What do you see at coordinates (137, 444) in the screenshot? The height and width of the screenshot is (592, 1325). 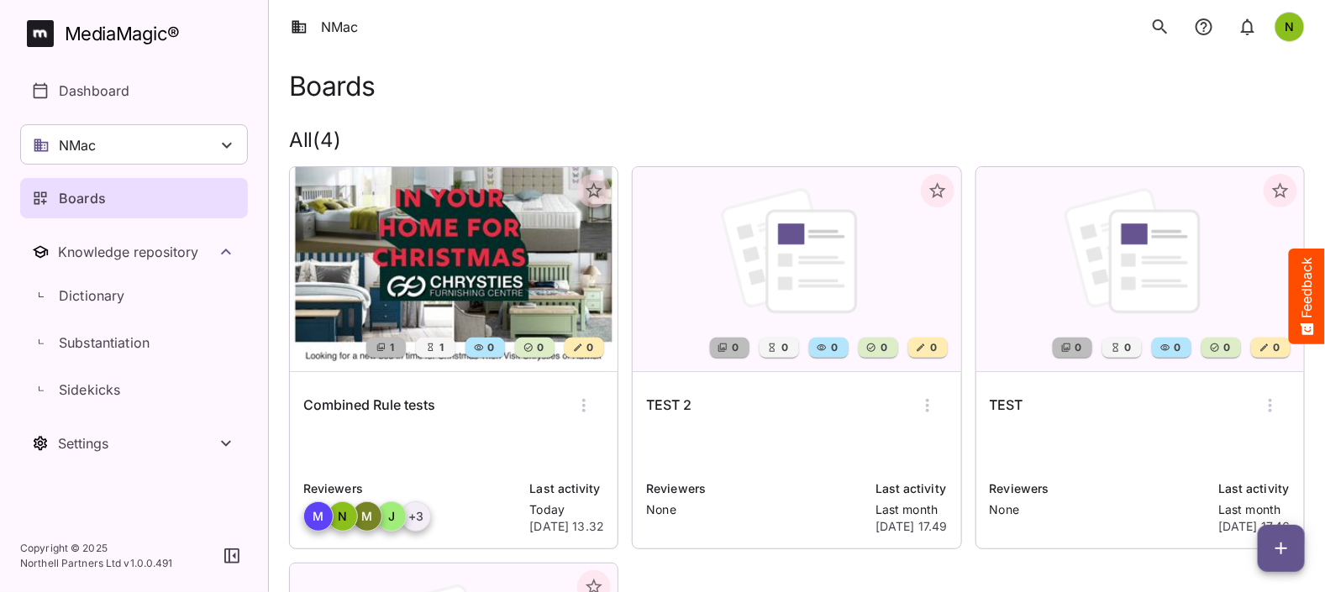 I see `div: Settings` at bounding box center [137, 444].